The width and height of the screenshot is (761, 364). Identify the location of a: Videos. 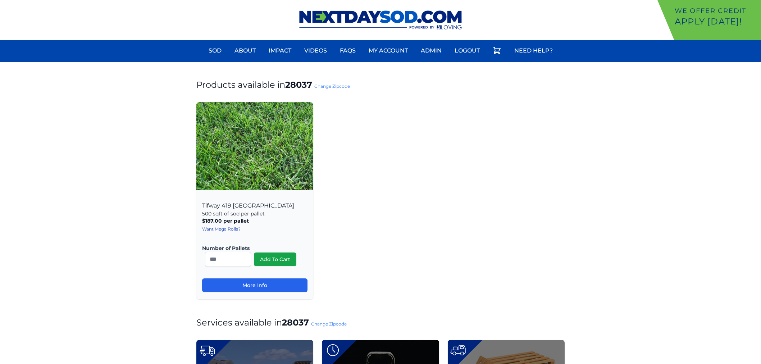
(316, 51).